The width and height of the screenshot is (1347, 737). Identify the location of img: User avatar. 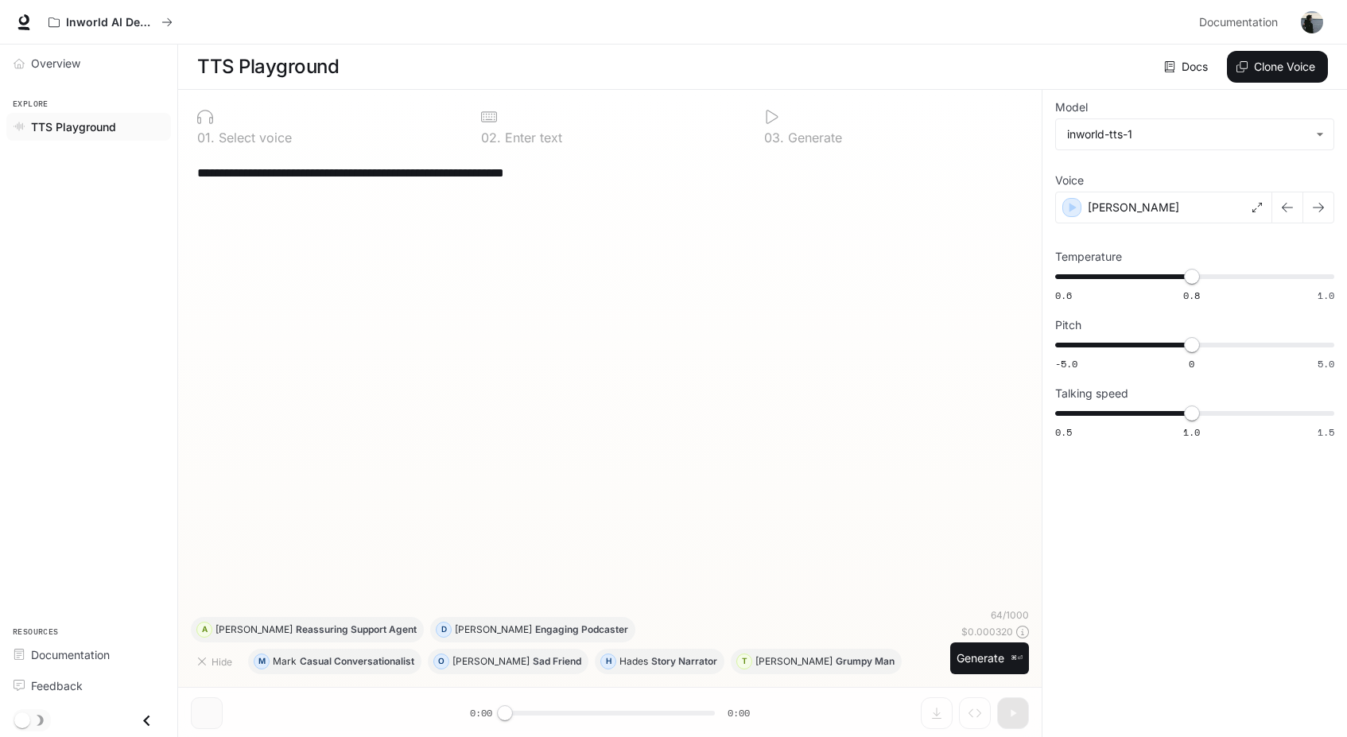
(1312, 22).